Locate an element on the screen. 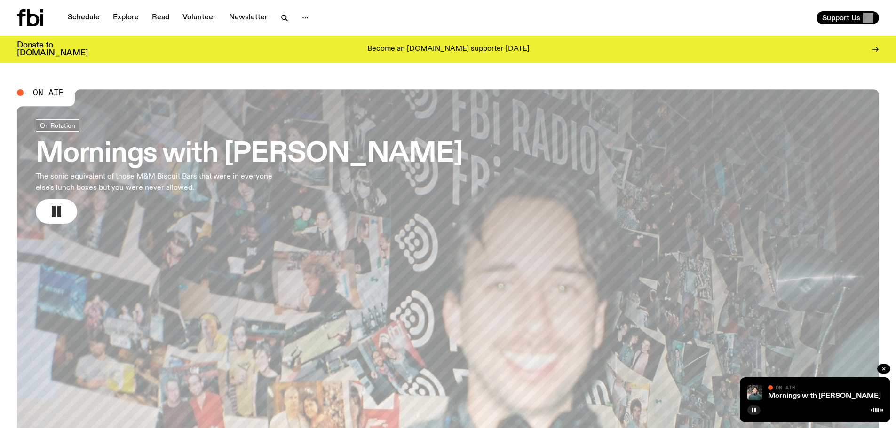 This screenshot has height=428, width=896. span: On Rotation is located at coordinates (57, 125).